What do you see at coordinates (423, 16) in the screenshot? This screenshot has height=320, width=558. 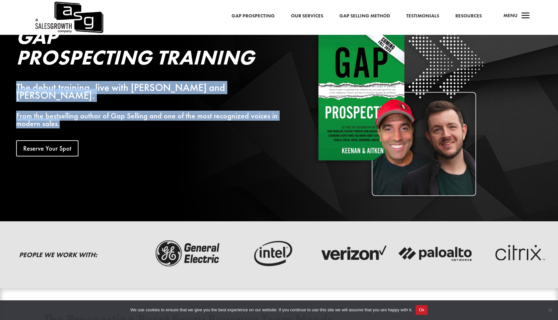 I see `a: Testimonials` at bounding box center [423, 16].